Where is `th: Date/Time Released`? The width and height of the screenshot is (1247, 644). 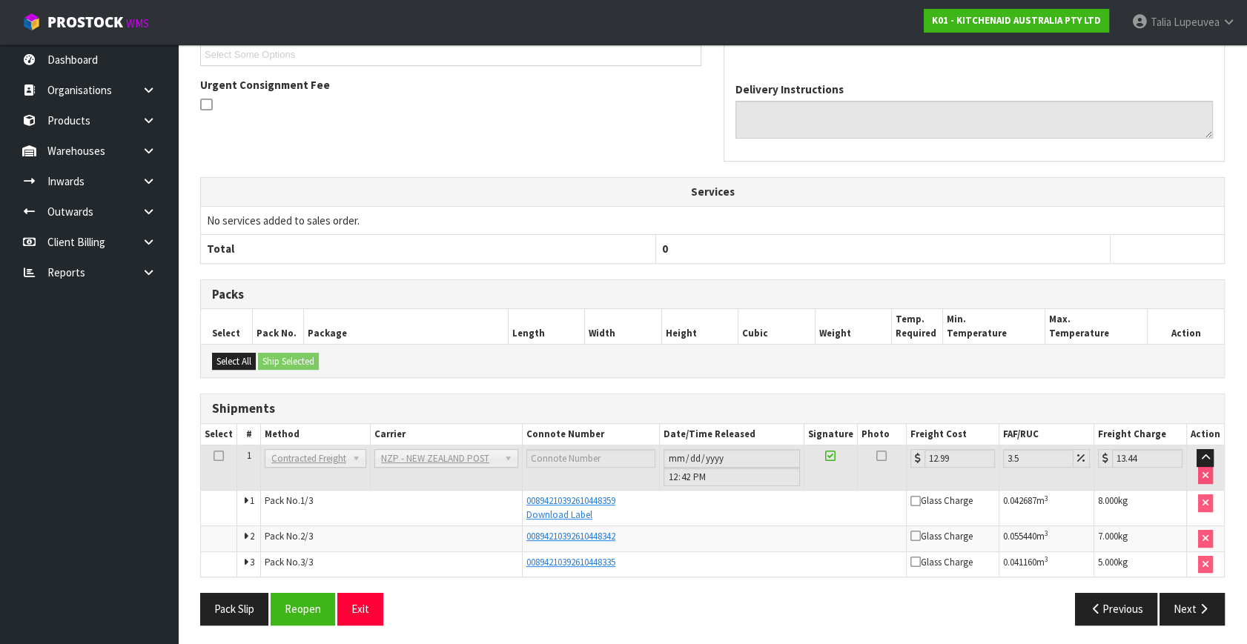
th: Date/Time Released is located at coordinates (731, 435).